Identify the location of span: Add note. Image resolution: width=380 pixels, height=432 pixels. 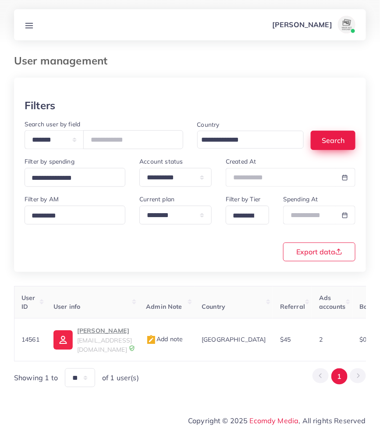
(164, 339).